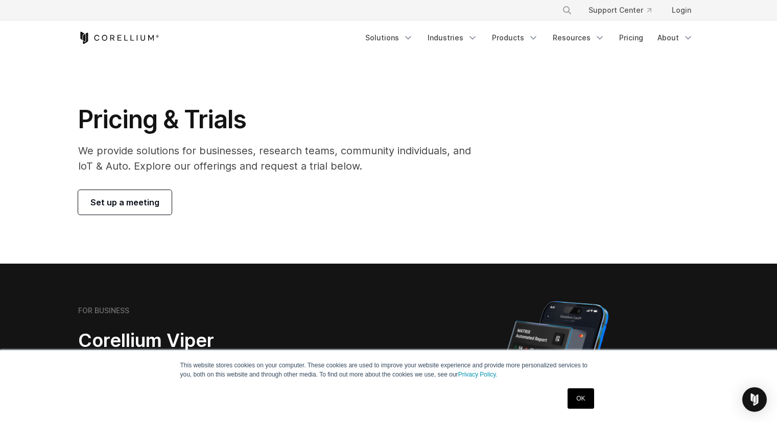 This screenshot has width=777, height=422. Describe the element at coordinates (389, 38) in the screenshot. I see `a: Solutions` at that location.